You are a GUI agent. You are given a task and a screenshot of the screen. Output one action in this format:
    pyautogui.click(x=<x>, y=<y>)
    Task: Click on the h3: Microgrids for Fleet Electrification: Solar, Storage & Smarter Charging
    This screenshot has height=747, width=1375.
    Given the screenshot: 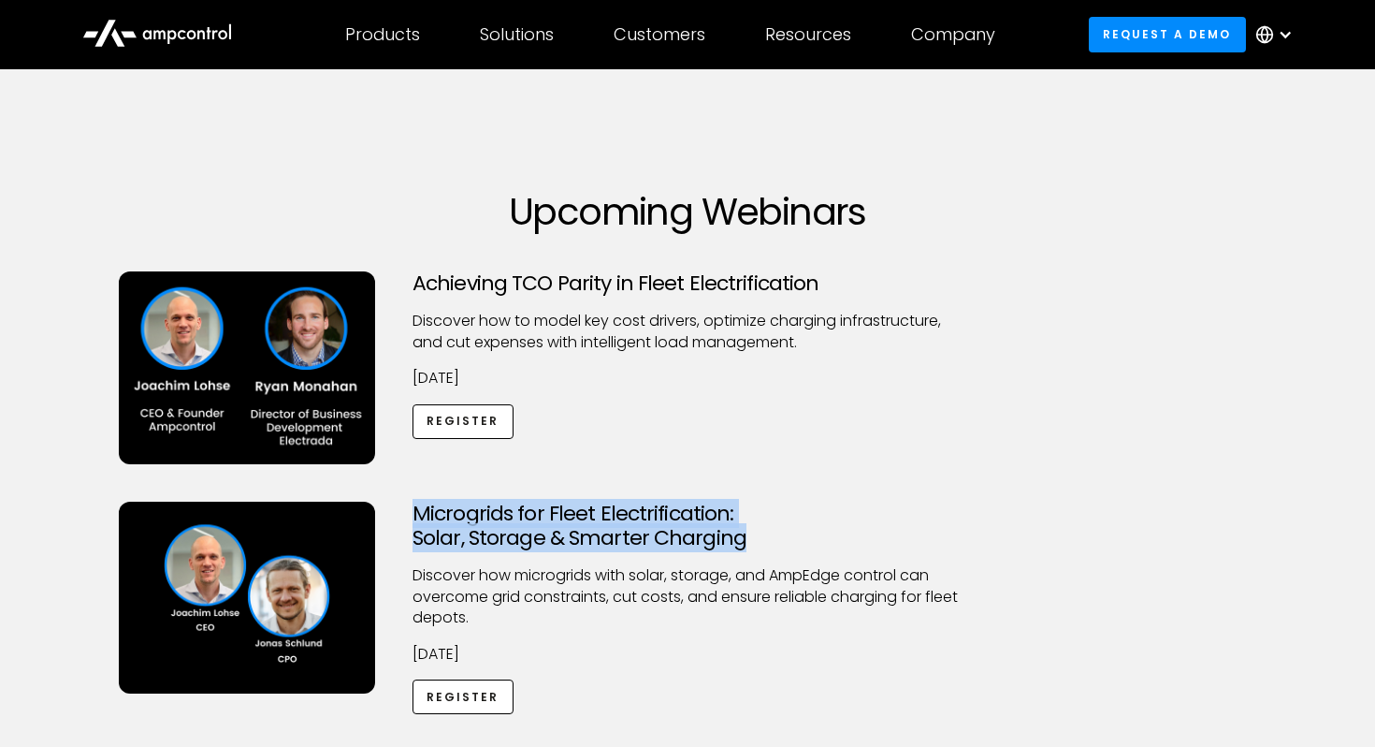 What is the action you would take?
    pyautogui.click(x=688, y=526)
    